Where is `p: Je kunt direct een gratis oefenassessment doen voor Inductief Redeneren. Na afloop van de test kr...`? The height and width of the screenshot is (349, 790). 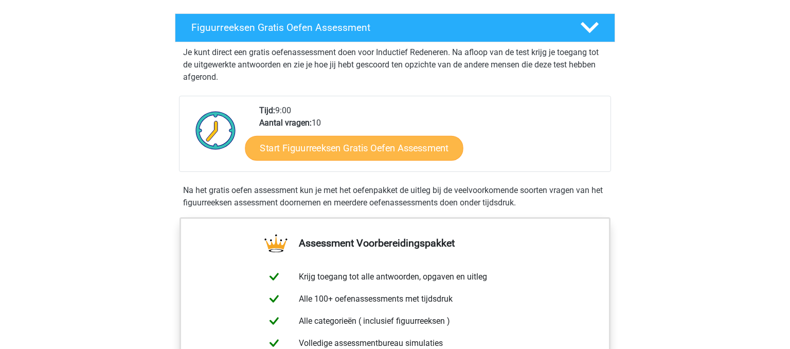
p: Je kunt direct een gratis oefenassessment doen voor Inductief Redeneren. Na afloop van de test kr... is located at coordinates (395, 65).